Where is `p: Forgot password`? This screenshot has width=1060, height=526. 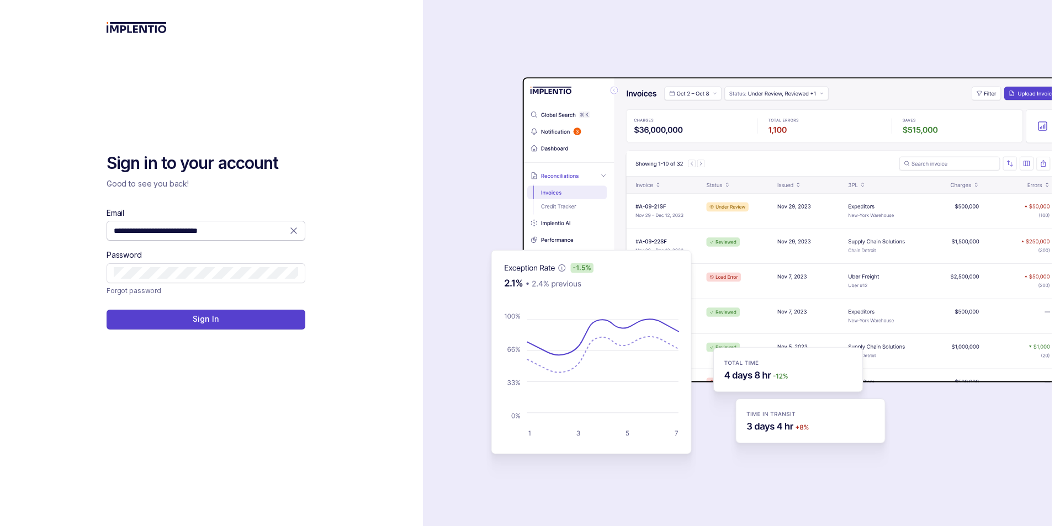 p: Forgot password is located at coordinates (134, 291).